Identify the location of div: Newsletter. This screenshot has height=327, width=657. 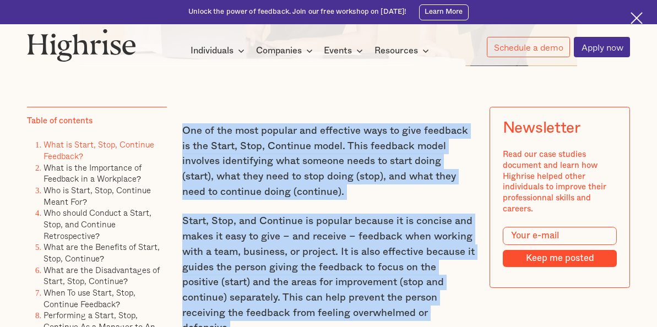
(541, 128).